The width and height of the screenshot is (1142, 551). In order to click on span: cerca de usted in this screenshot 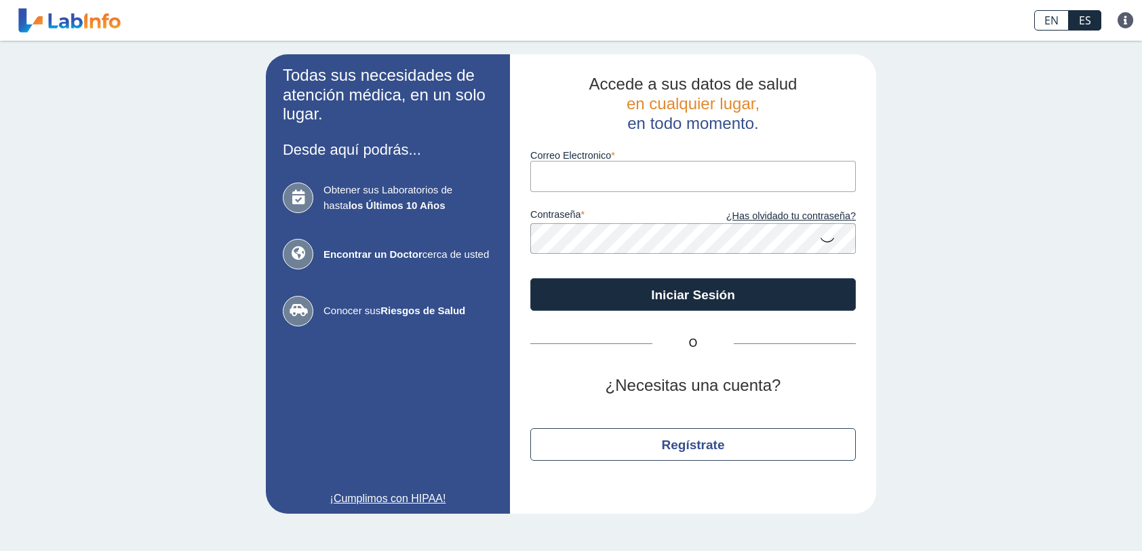, I will do `click(408, 254)`.